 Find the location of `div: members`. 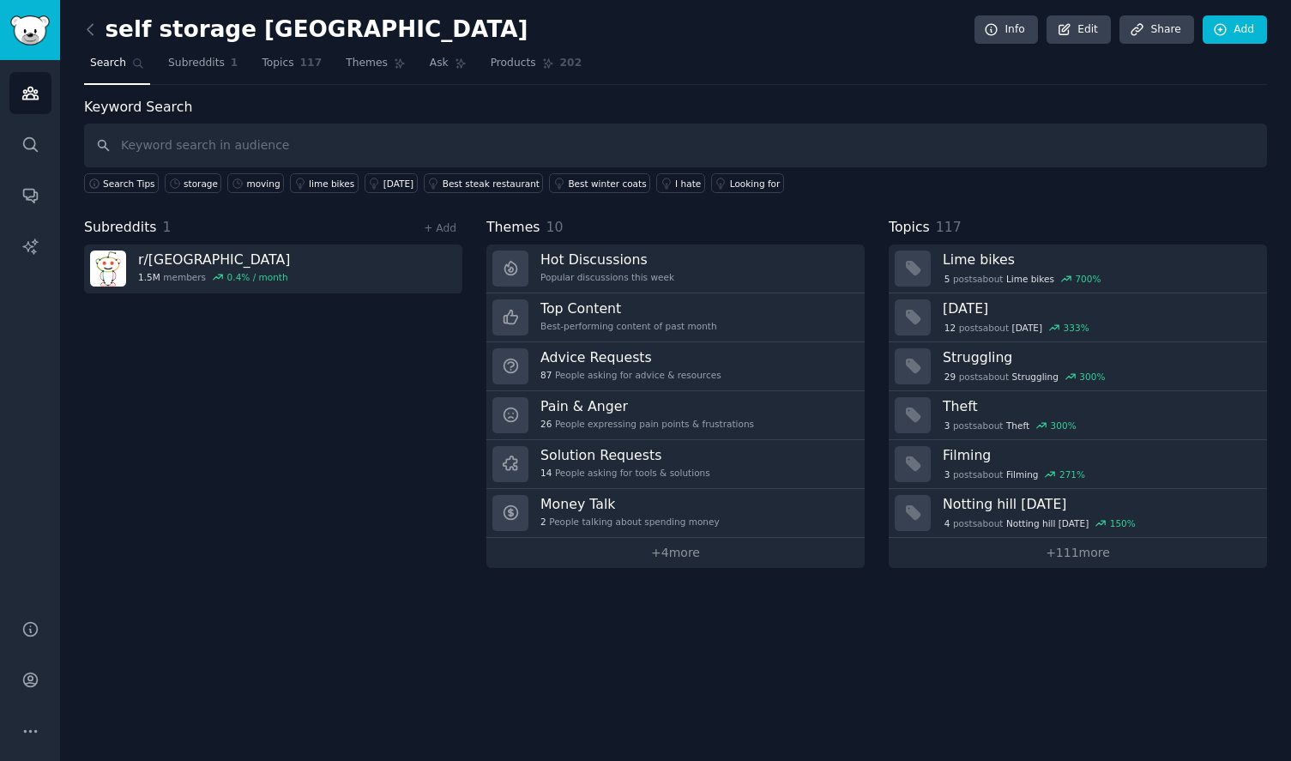

div: members is located at coordinates (214, 277).